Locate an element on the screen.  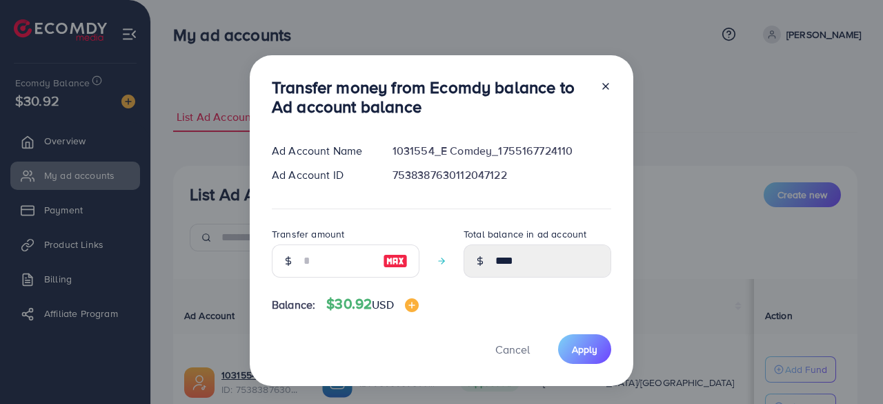
span: Balance: is located at coordinates (293, 304).